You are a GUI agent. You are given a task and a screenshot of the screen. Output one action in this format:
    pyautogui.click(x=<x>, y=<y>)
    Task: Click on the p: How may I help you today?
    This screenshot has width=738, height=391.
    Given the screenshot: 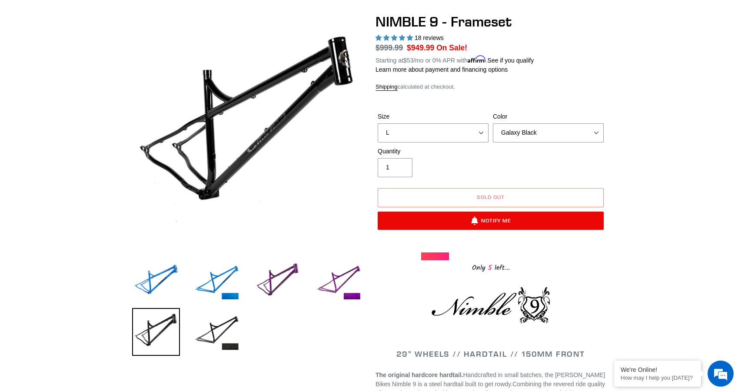 What is the action you would take?
    pyautogui.click(x=657, y=378)
    